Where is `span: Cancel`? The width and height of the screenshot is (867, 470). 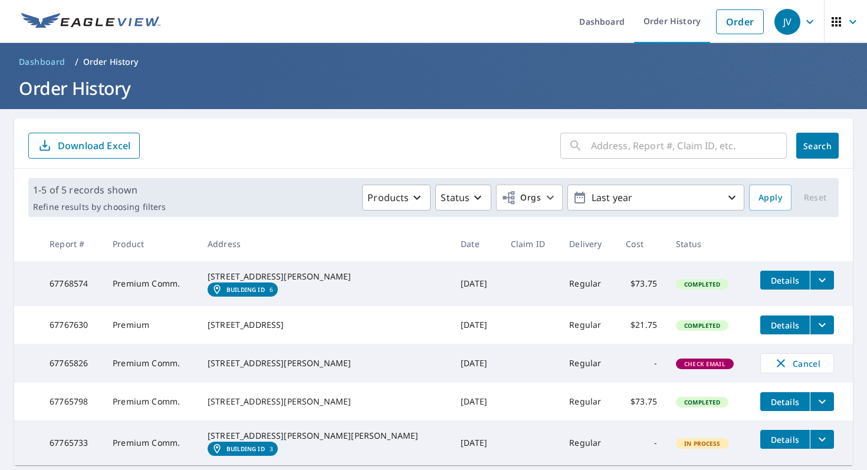
span: Cancel is located at coordinates (797, 363).